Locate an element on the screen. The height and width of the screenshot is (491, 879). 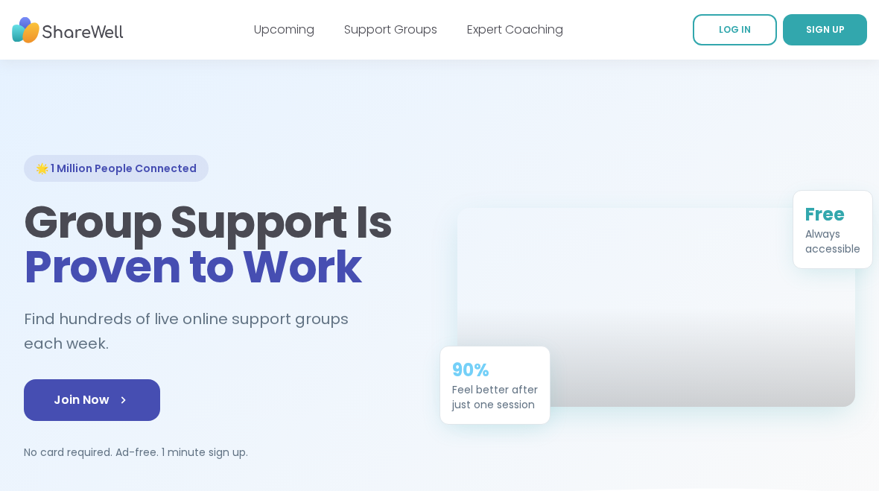
a: Support Groups is located at coordinates (391, 29).